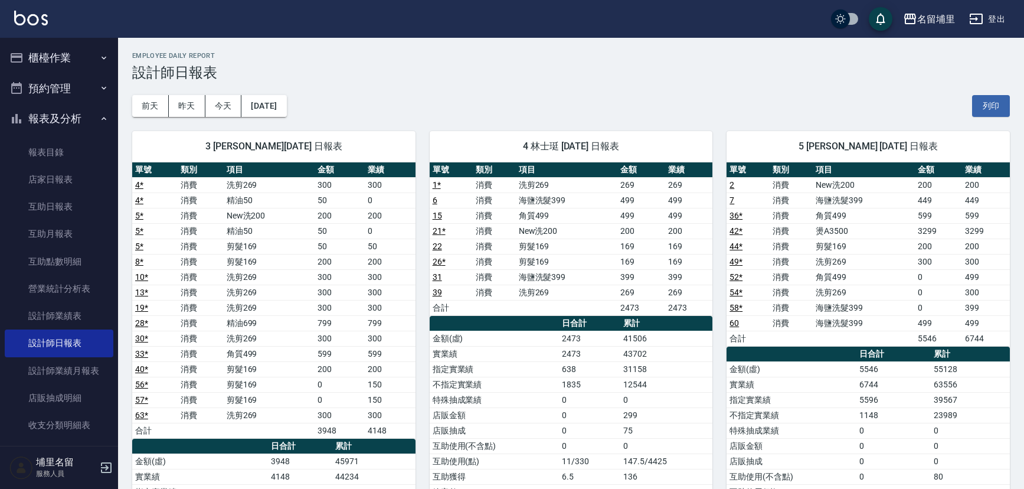  I want to click on td: 63556, so click(971, 384).